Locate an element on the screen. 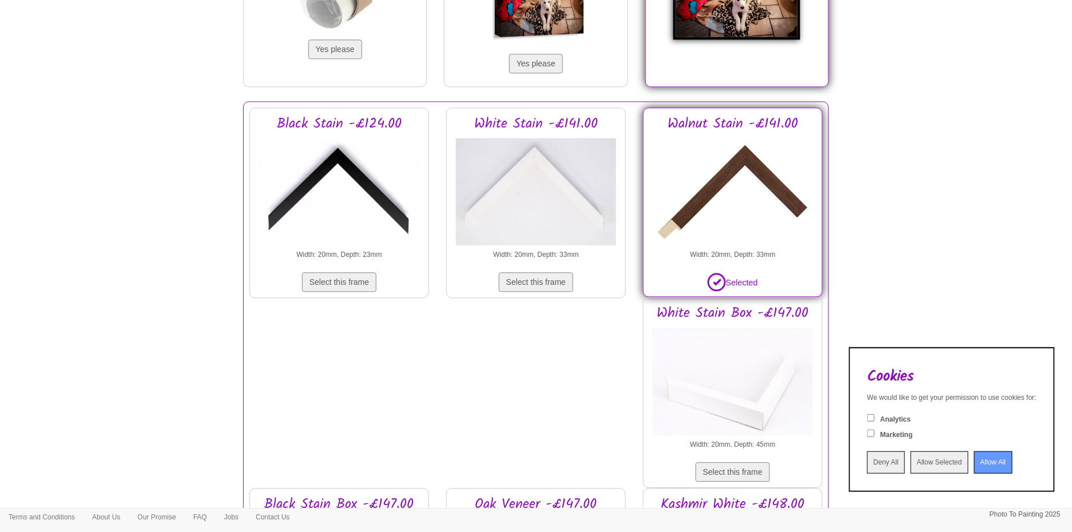 This screenshot has height=532, width=1072. div: We would like to get your permission to use cookies for: is located at coordinates (952, 398).